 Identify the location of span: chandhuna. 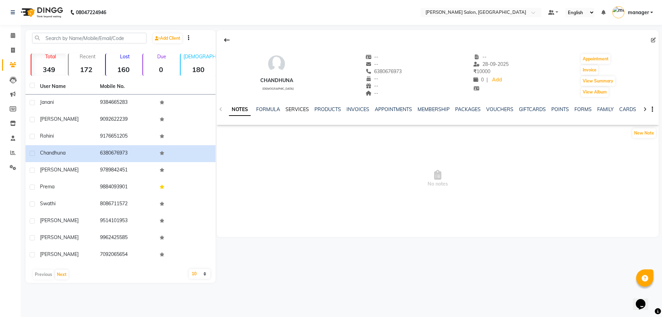
(53, 153).